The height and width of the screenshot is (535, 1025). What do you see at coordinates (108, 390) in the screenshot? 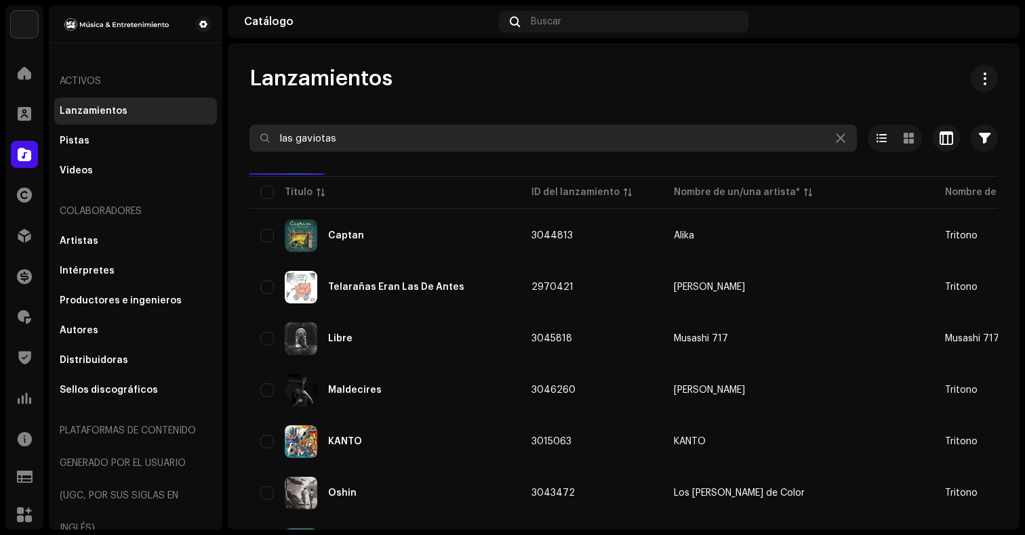
I see `div: Sellos discográficos` at bounding box center [108, 390].